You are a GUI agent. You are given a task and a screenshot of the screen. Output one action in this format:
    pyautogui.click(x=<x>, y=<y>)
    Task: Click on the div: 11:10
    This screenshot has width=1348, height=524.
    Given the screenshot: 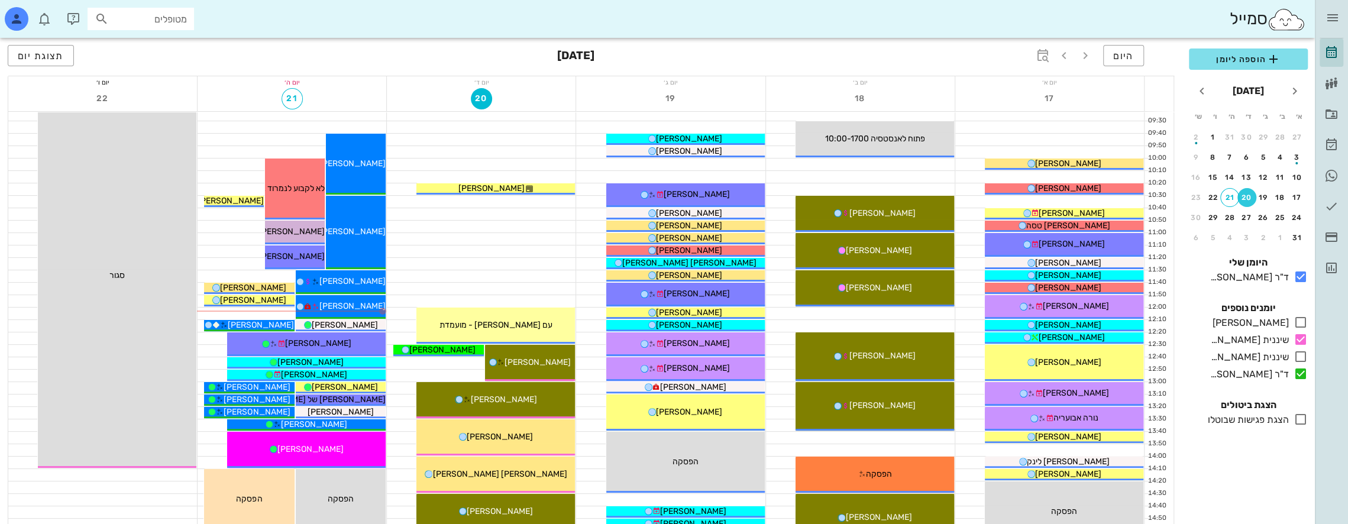 What is the action you would take?
    pyautogui.click(x=1156, y=245)
    